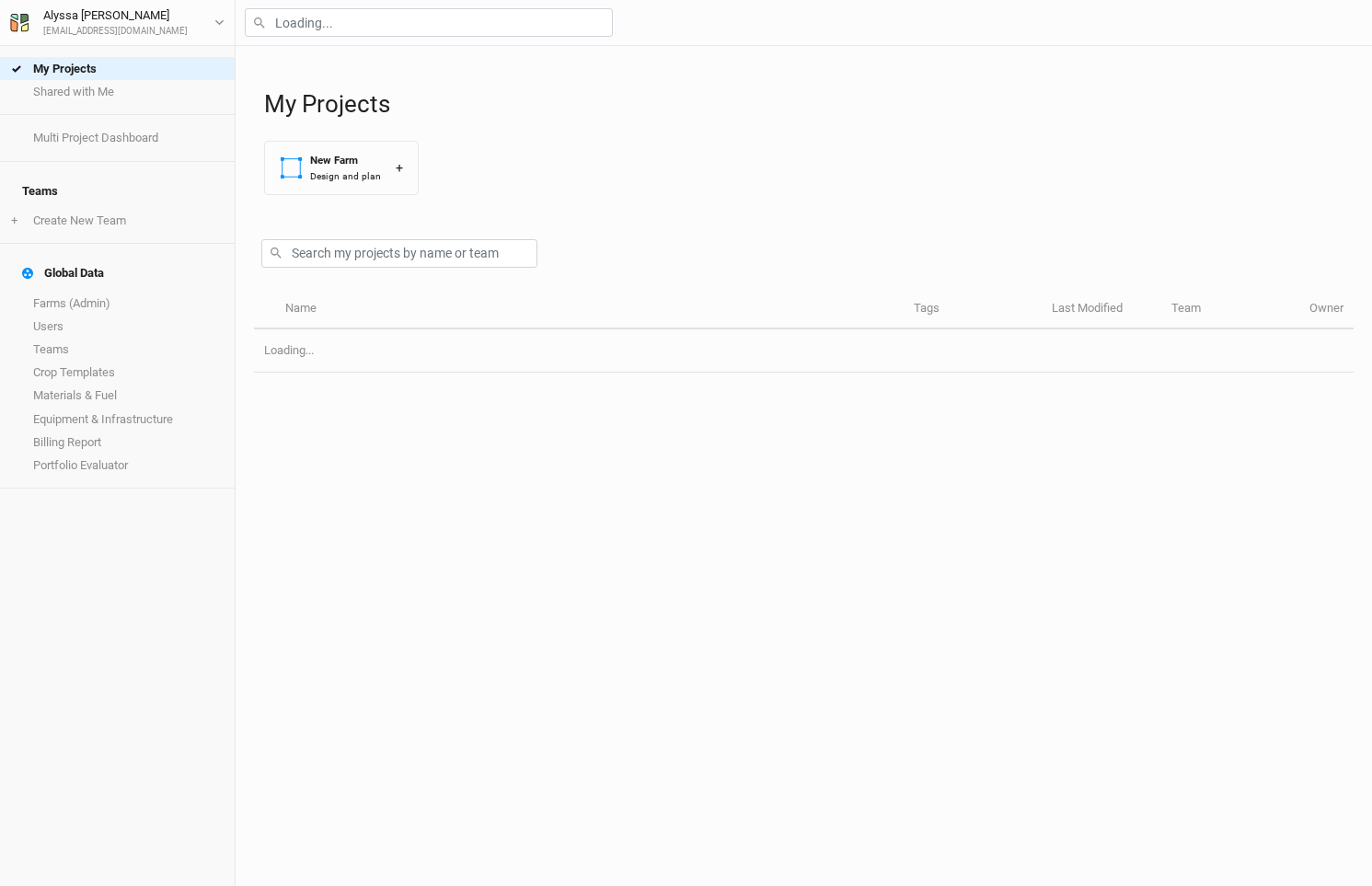 The image size is (1372, 886). What do you see at coordinates (345, 161) in the screenshot?
I see `div: New Farm` at bounding box center [345, 161].